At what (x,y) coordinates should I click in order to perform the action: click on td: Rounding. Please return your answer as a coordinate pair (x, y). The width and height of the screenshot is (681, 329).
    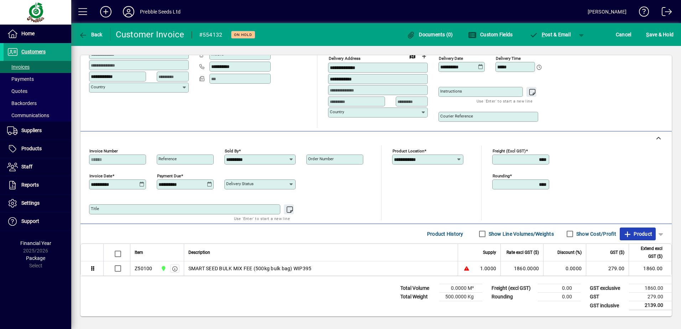
    Looking at the image, I should click on (513, 297).